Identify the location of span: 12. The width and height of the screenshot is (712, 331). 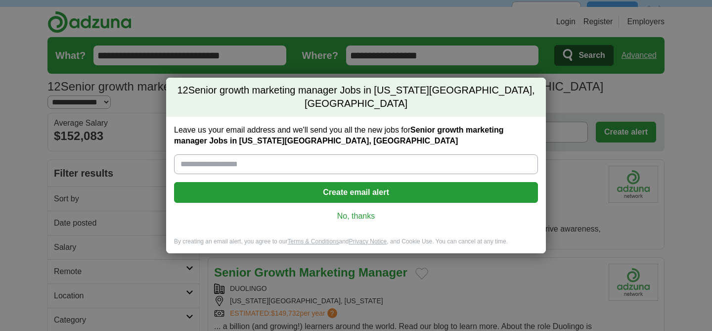
(183, 91).